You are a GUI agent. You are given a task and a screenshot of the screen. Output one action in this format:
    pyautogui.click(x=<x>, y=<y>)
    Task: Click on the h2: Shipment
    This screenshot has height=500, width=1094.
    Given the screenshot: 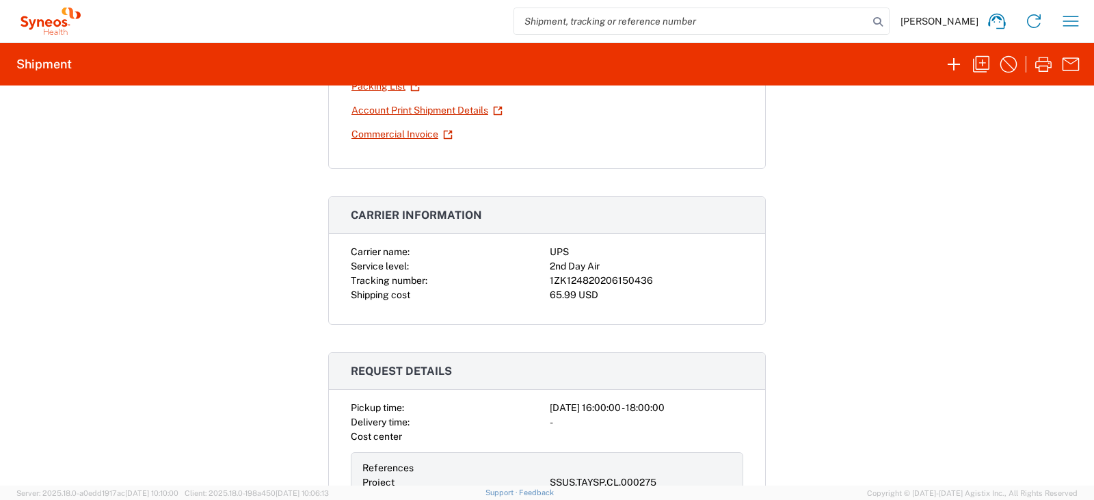 What is the action you would take?
    pyautogui.click(x=44, y=64)
    